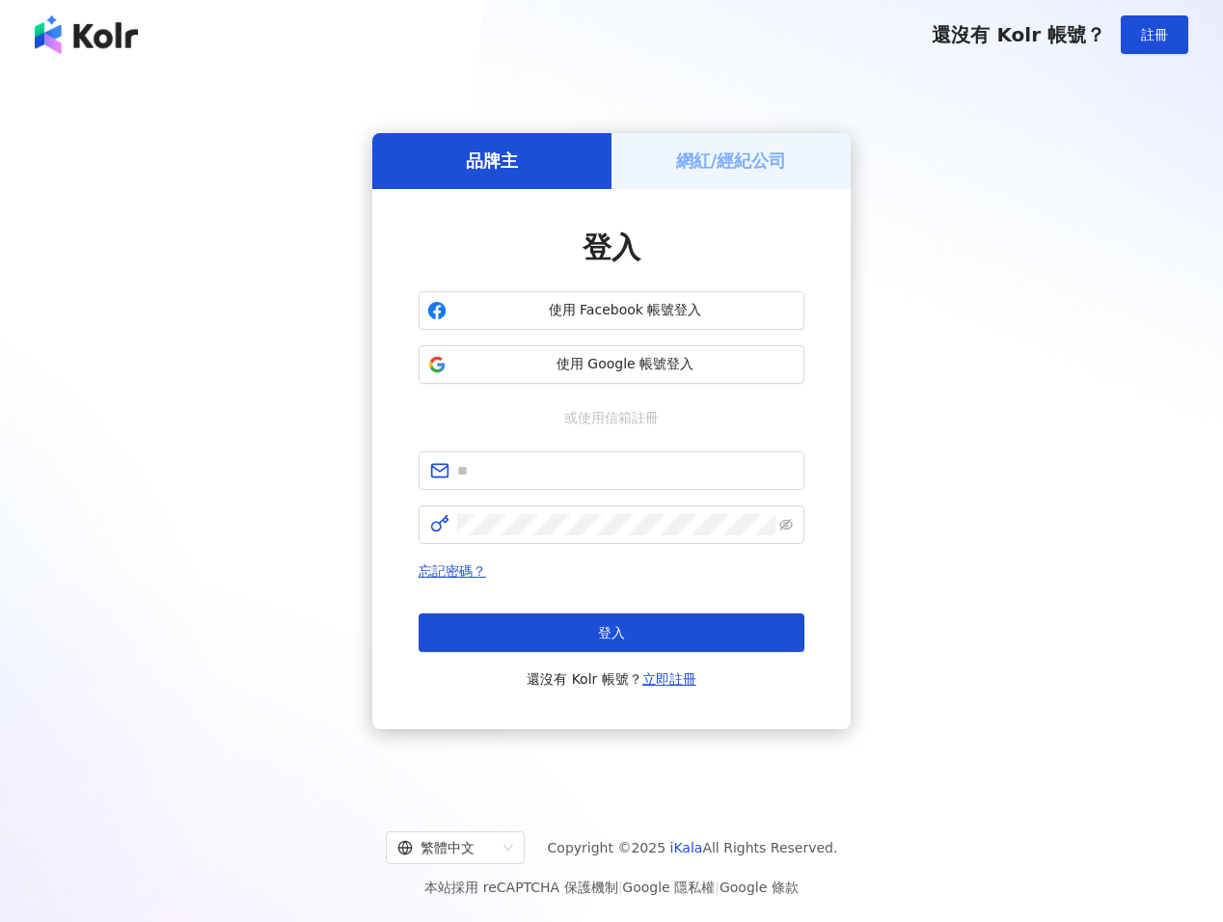 The image size is (1223, 922). I want to click on button: 使用 Google 帳號登入, so click(612, 365).